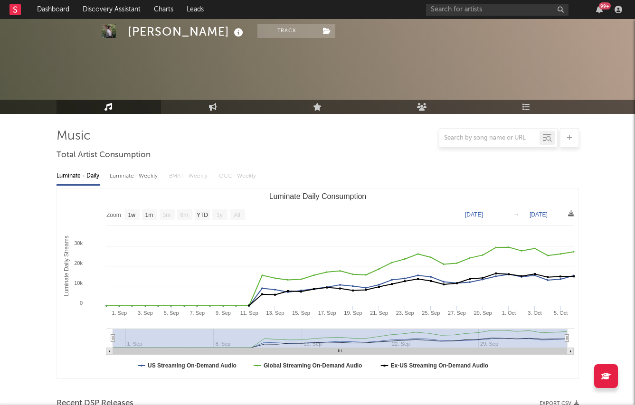 The width and height of the screenshot is (635, 405). What do you see at coordinates (497, 10) in the screenshot?
I see `input: Search for artists` at bounding box center [497, 10].